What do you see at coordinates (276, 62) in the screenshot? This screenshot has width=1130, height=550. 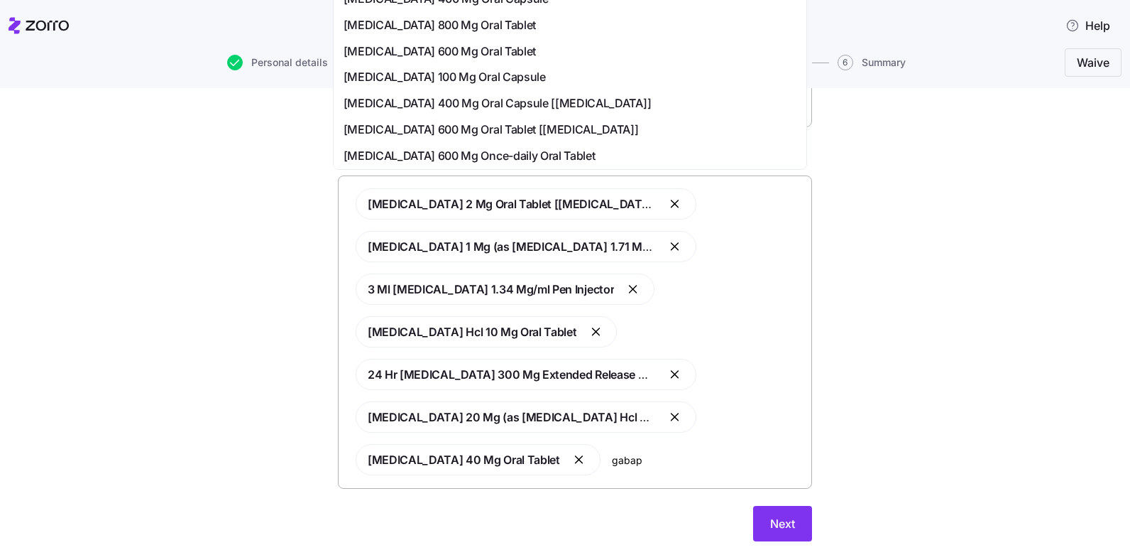 I see `a: Personal details` at bounding box center [276, 62].